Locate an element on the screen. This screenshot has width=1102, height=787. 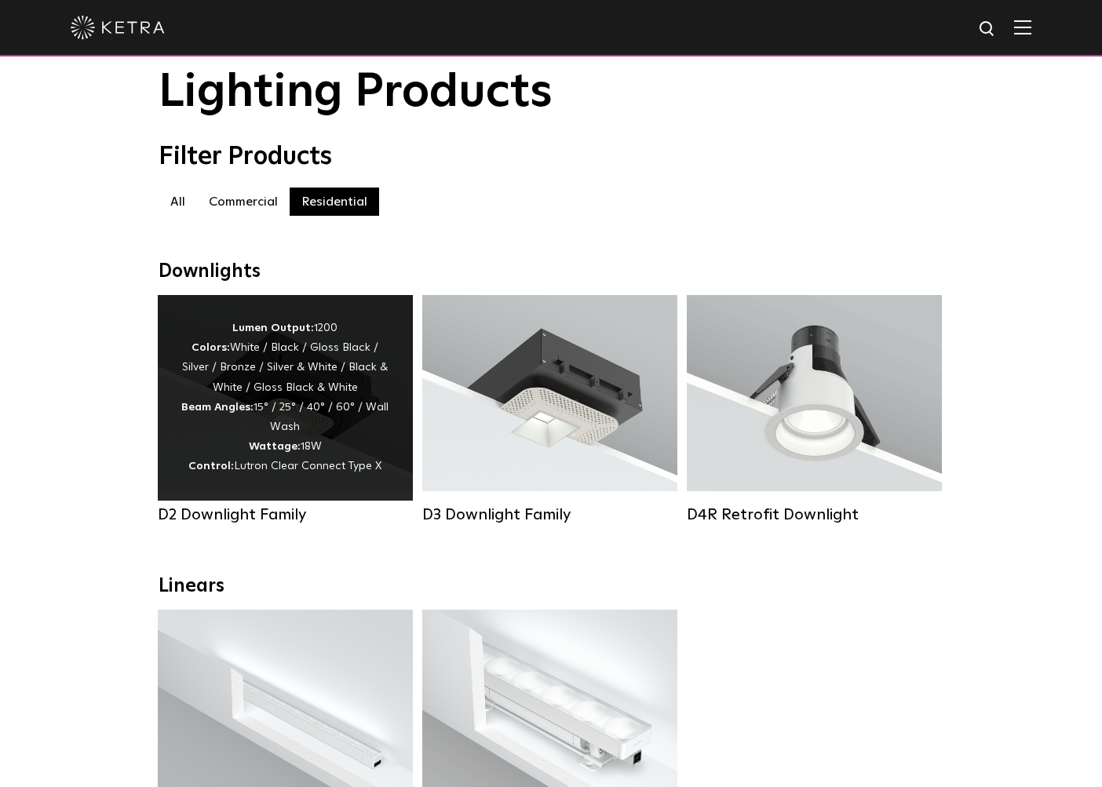
label: Residential is located at coordinates (334, 202).